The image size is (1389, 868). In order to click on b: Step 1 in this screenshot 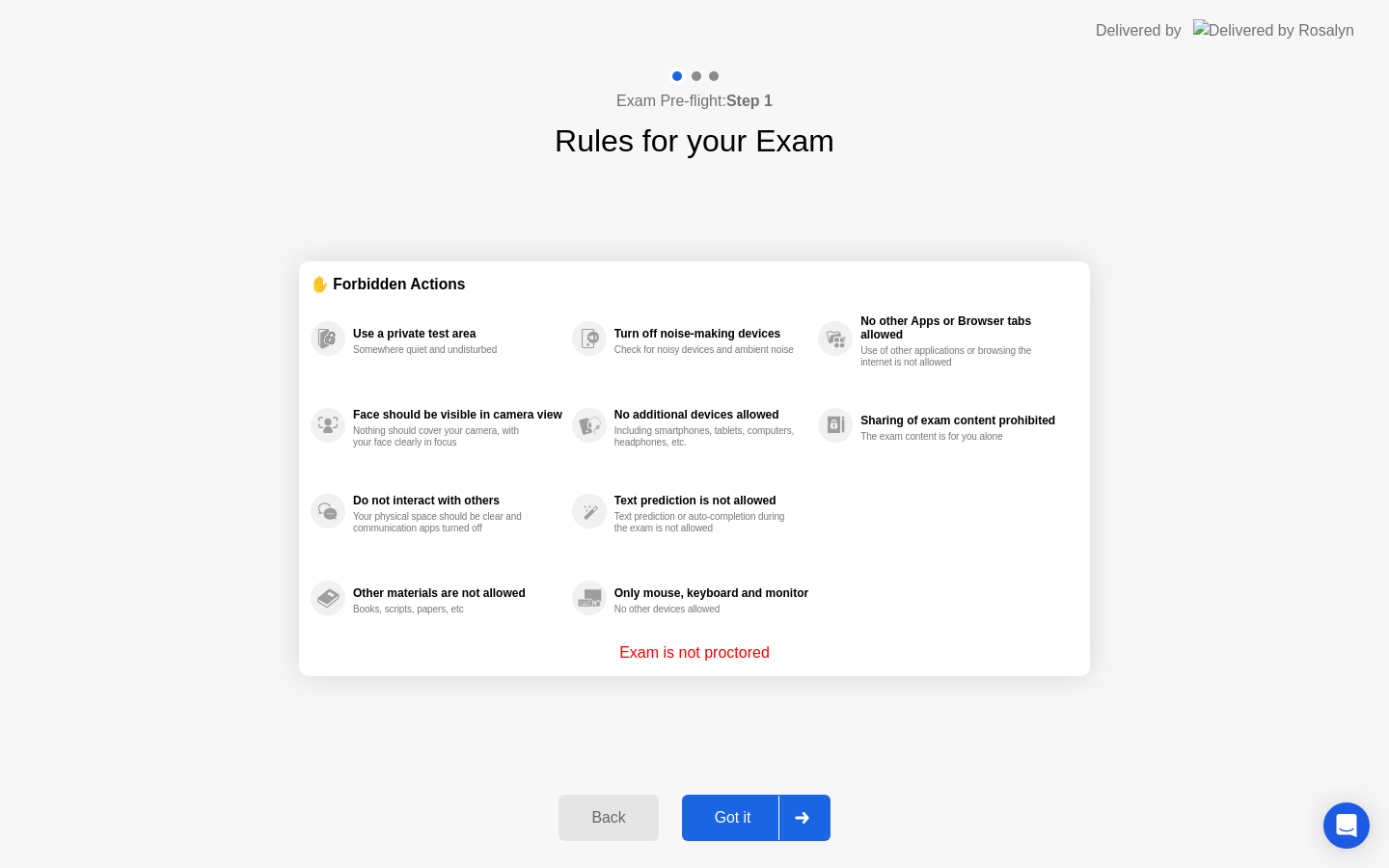, I will do `click(749, 101)`.